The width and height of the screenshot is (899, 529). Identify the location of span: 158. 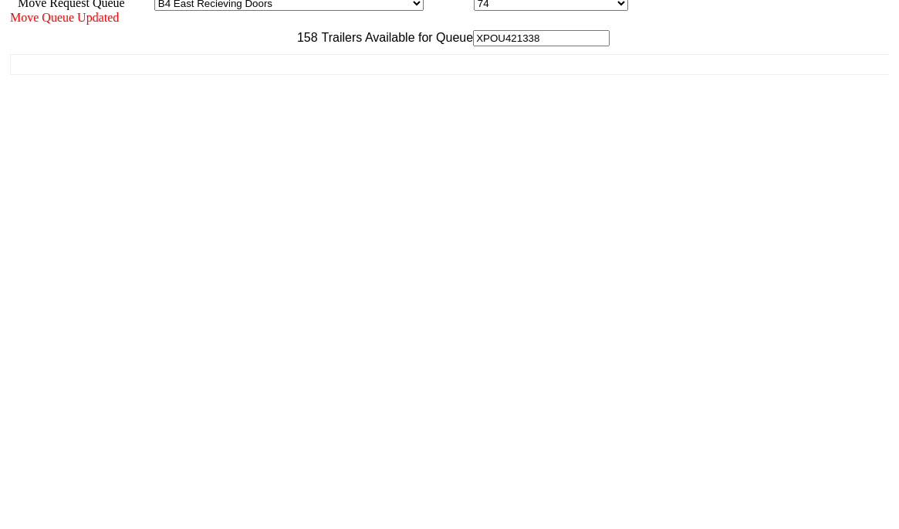
(303, 37).